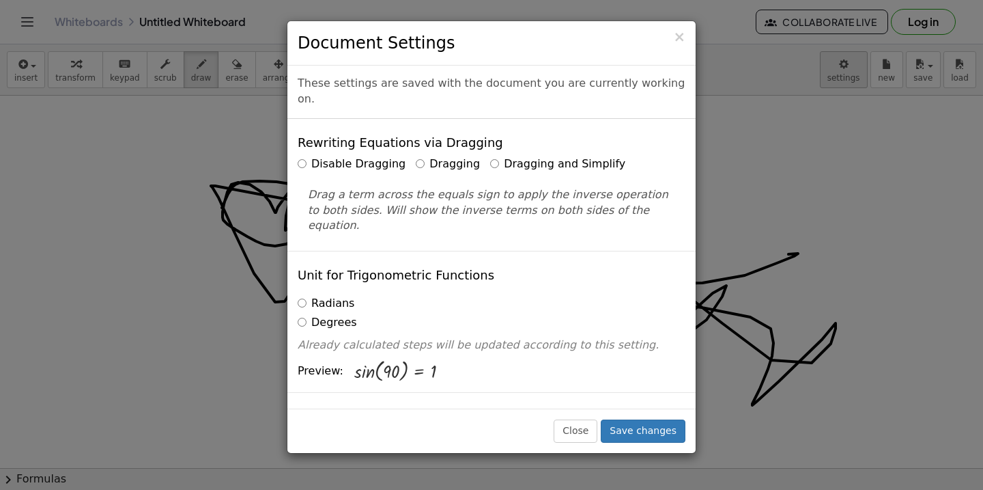 The height and width of the screenshot is (490, 983). Describe the element at coordinates (326, 303) in the screenshot. I see `label: Radians` at that location.